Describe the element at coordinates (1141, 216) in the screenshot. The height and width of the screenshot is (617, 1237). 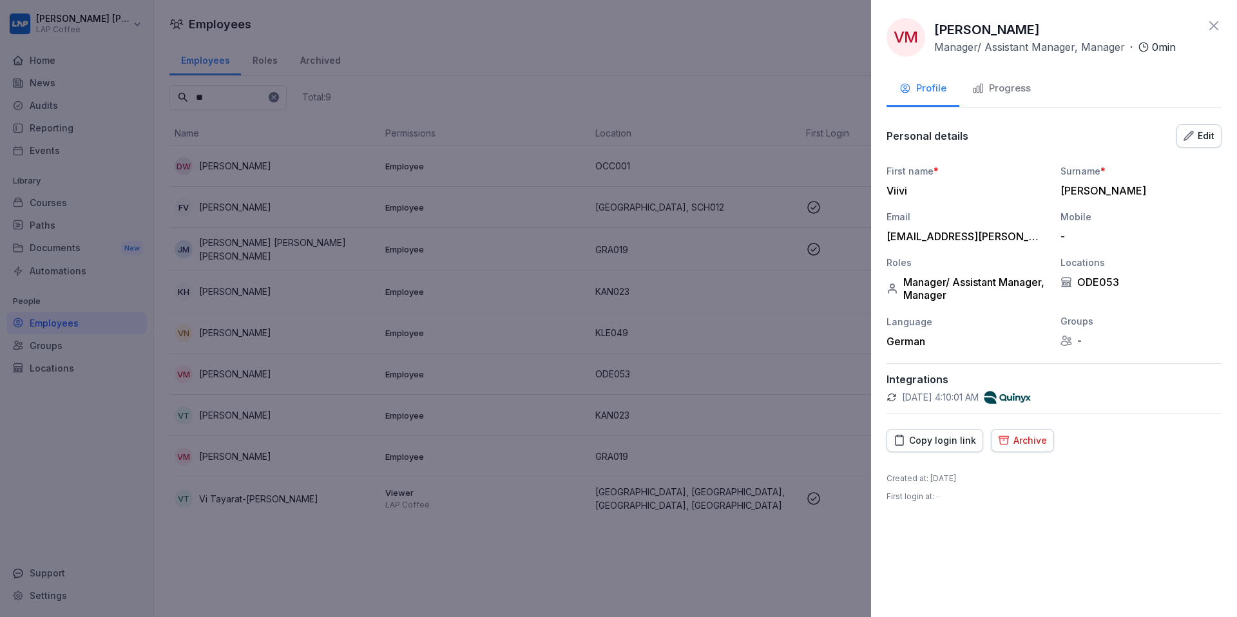
I see `div: Mobile` at that location.